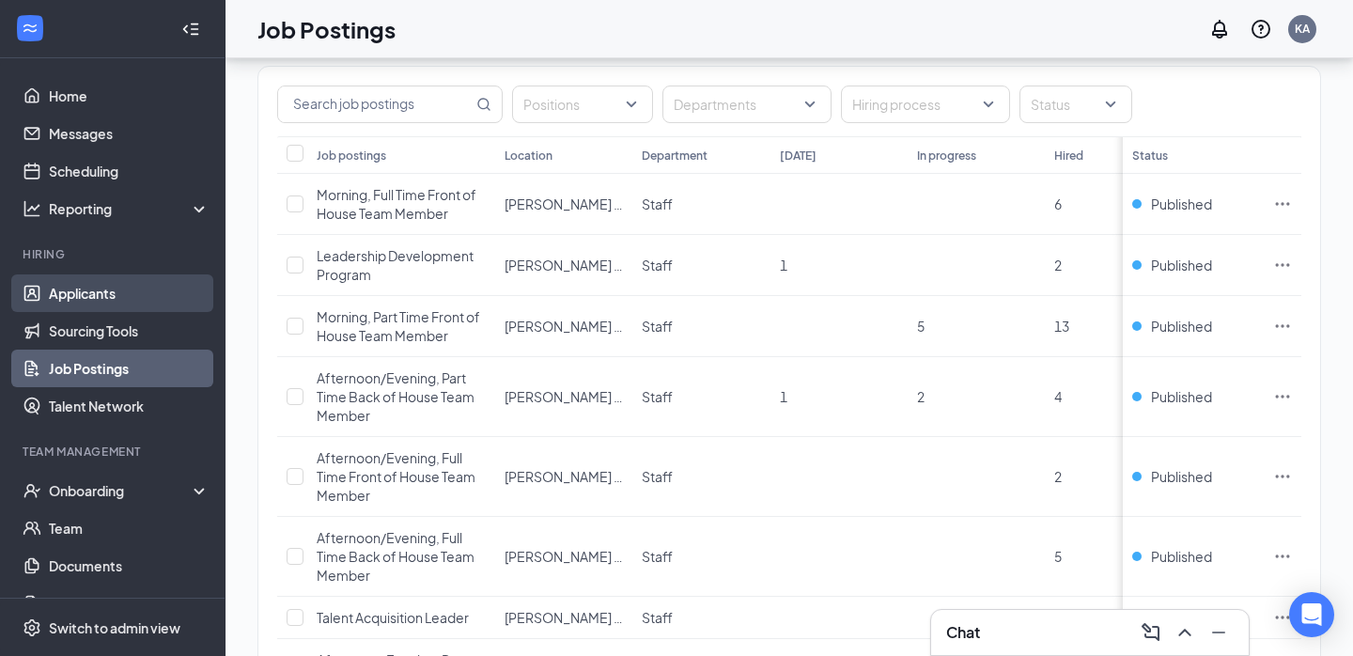  What do you see at coordinates (976, 155) in the screenshot?
I see `th: In progress` at bounding box center [976, 155].